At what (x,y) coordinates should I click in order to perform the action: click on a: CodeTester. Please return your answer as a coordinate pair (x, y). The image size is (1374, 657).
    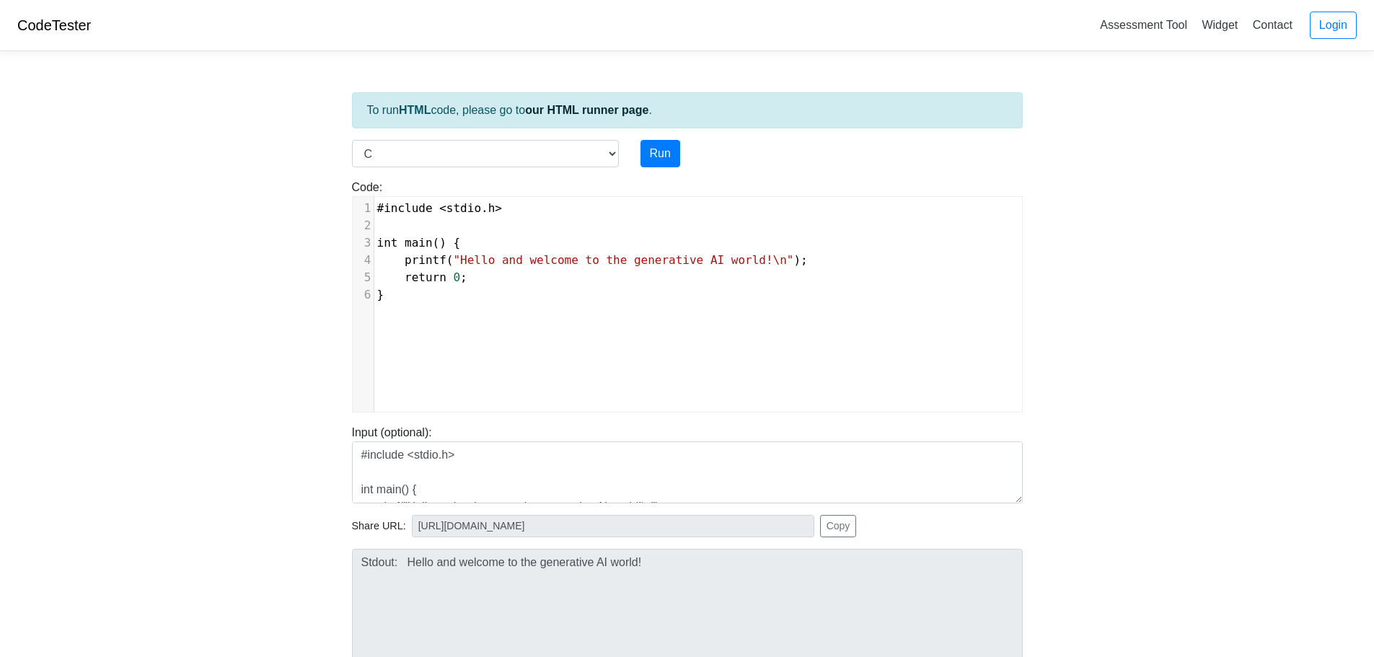
    Looking at the image, I should click on (54, 25).